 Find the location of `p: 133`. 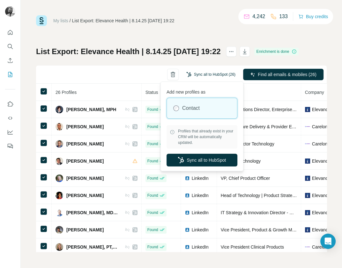

p: 133 is located at coordinates (283, 17).